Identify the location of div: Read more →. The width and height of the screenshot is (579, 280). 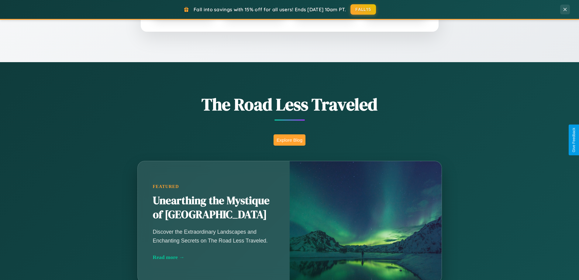
(214, 257).